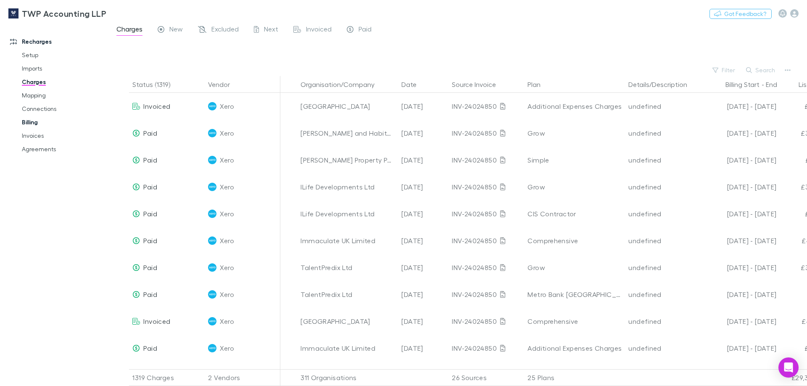 This screenshot has width=807, height=386. Describe the element at coordinates (57, 13) in the screenshot. I see `a: TWP Accounting LLP` at that location.